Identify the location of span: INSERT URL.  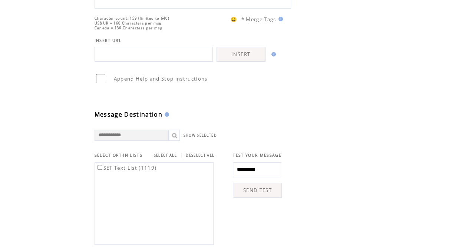
(108, 40).